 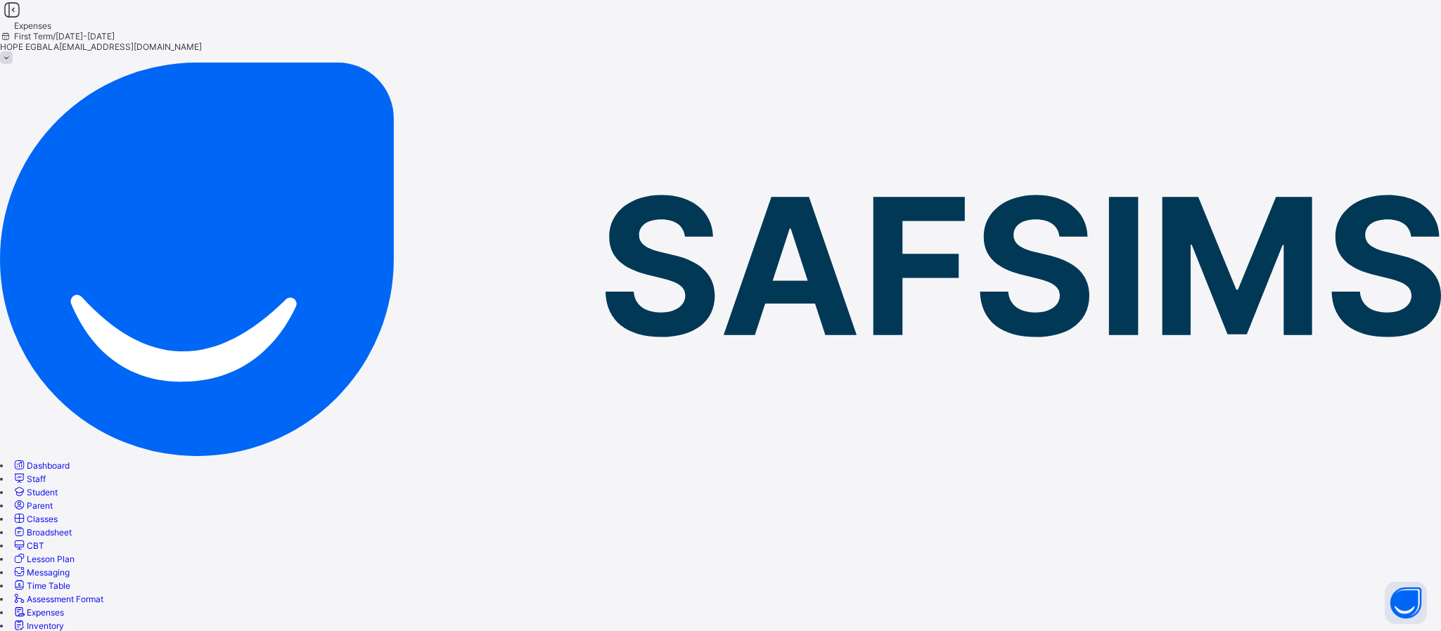 What do you see at coordinates (38, 626) in the screenshot?
I see `a: Inventory` at bounding box center [38, 626].